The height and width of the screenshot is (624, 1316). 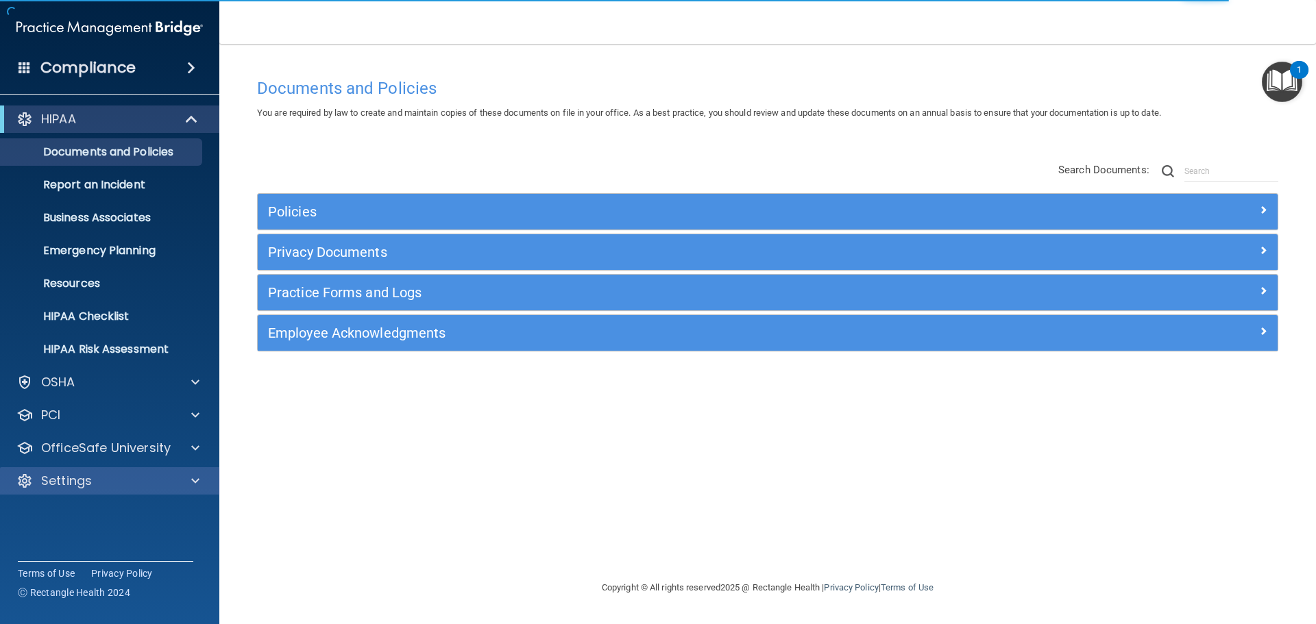 What do you see at coordinates (58, 383) in the screenshot?
I see `p: OSHA` at bounding box center [58, 383].